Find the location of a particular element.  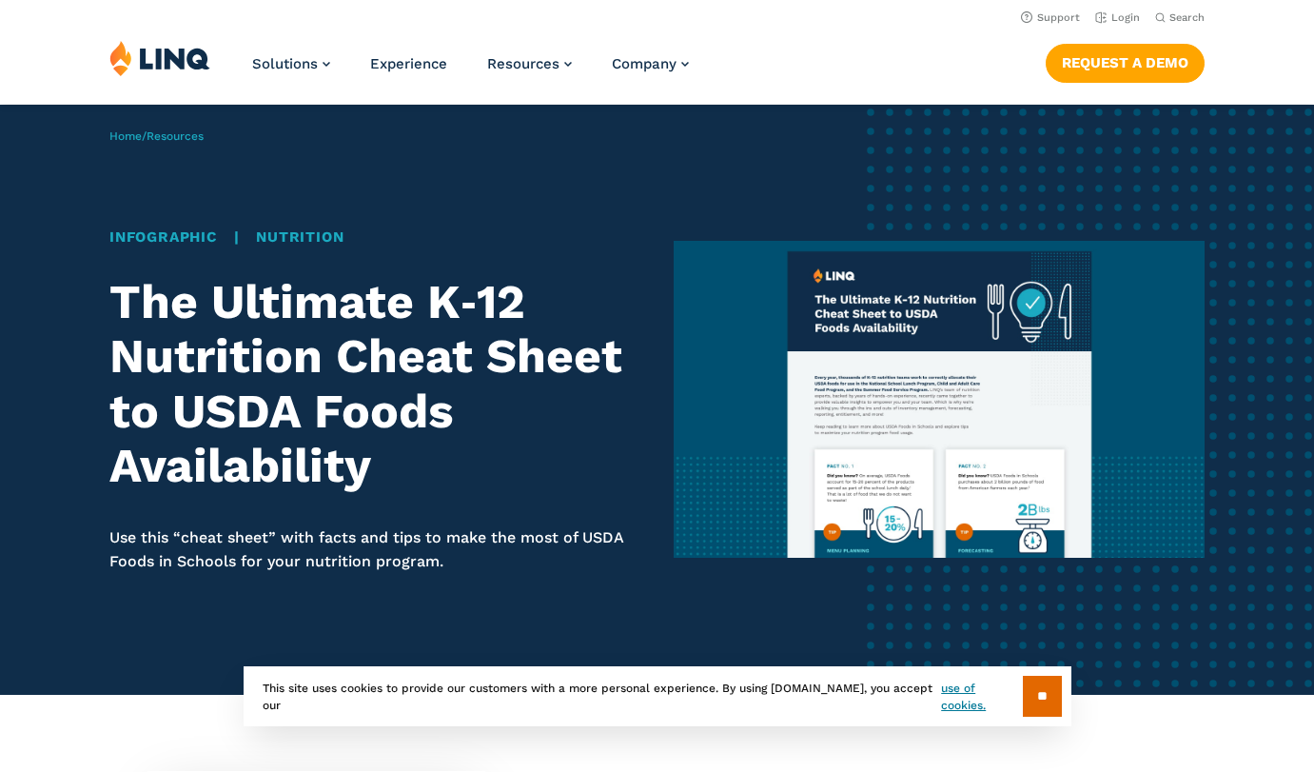

span: Experience is located at coordinates (408, 64).